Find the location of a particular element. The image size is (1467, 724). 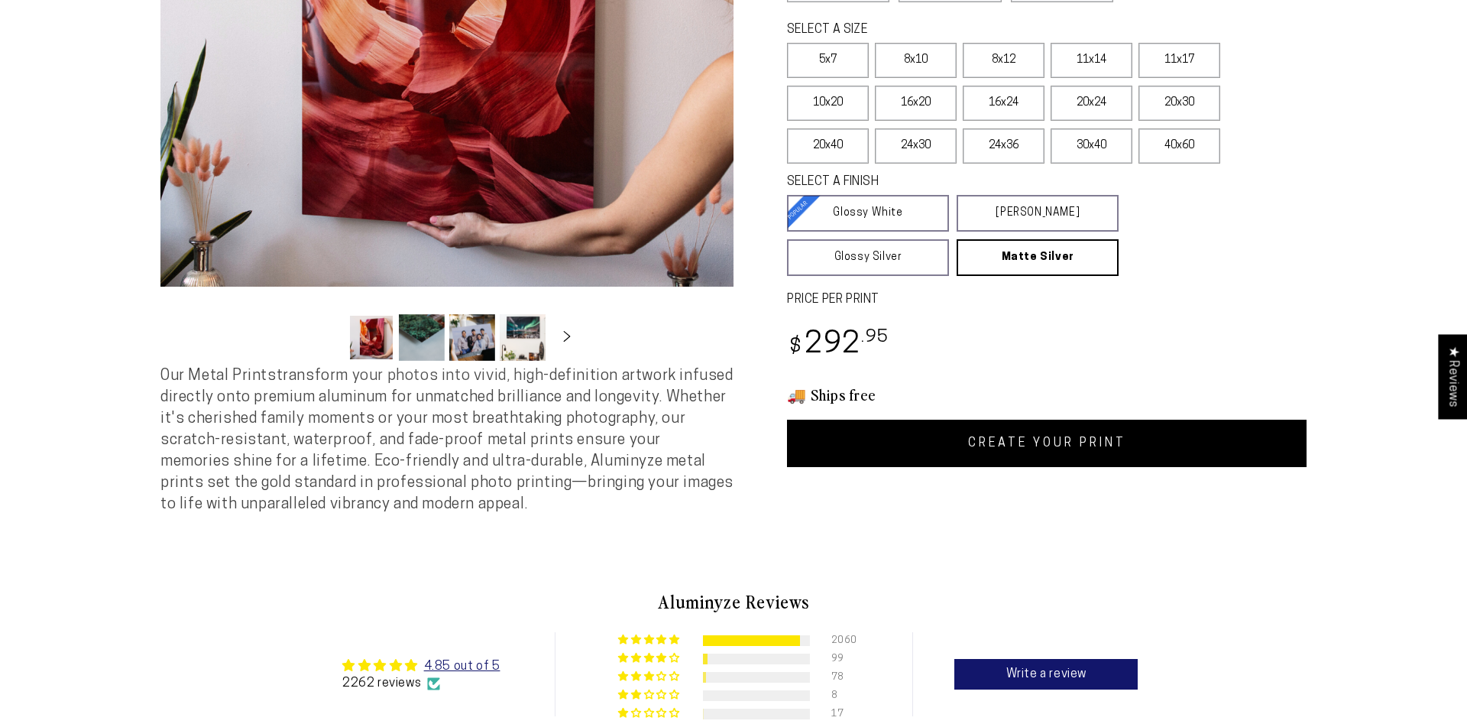

label: 16x20 is located at coordinates (915, 103).